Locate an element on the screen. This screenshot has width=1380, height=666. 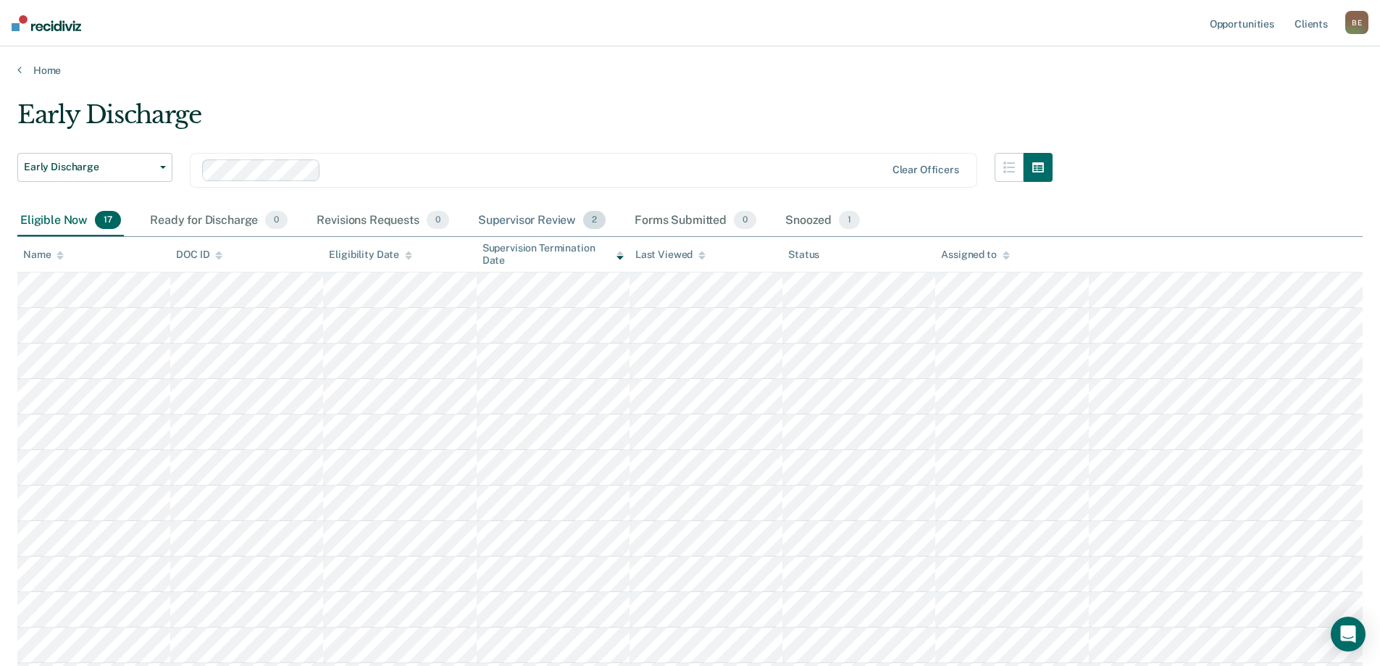
div: Forms Submitted0 is located at coordinates (695, 221).